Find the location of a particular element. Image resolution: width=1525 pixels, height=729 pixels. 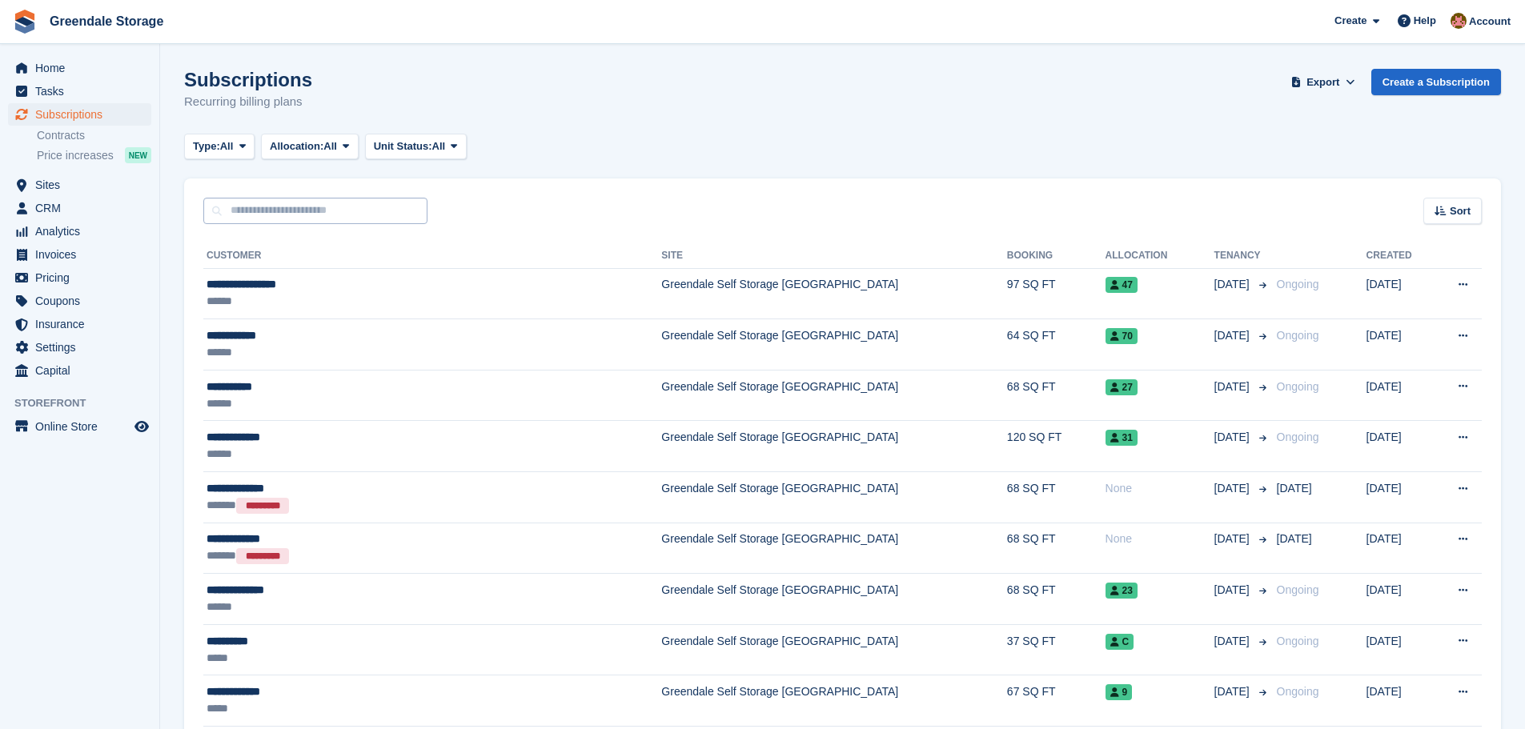

span: CRM is located at coordinates (83, 208).